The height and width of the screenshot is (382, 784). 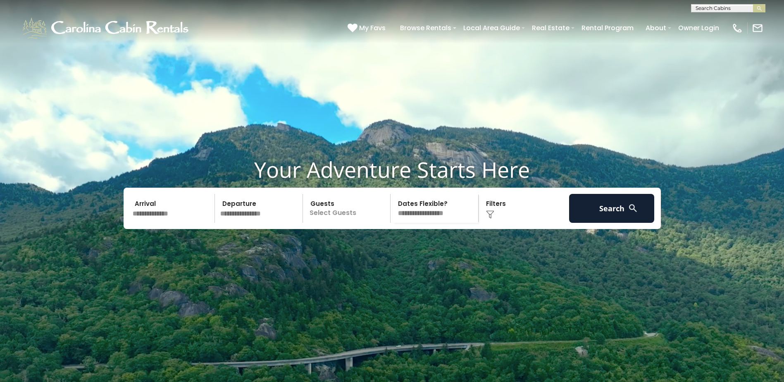 I want to click on a: My Favs, so click(x=367, y=28).